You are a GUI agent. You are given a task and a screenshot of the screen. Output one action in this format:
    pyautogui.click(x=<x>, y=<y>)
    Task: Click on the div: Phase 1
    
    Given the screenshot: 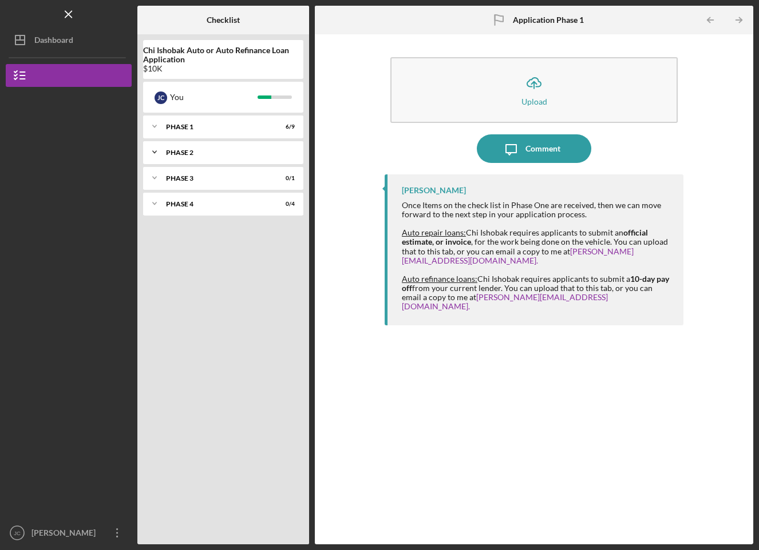 What is the action you would take?
    pyautogui.click(x=216, y=127)
    